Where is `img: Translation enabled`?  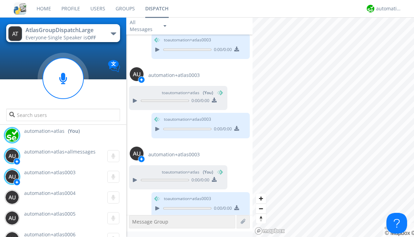 img: Translation enabled is located at coordinates (114, 66).